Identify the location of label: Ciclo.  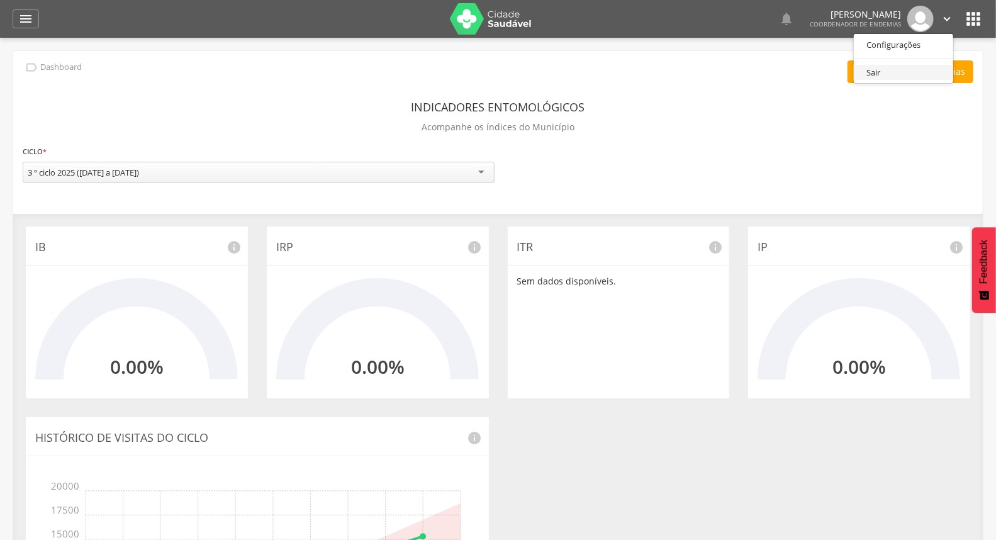
(35, 152).